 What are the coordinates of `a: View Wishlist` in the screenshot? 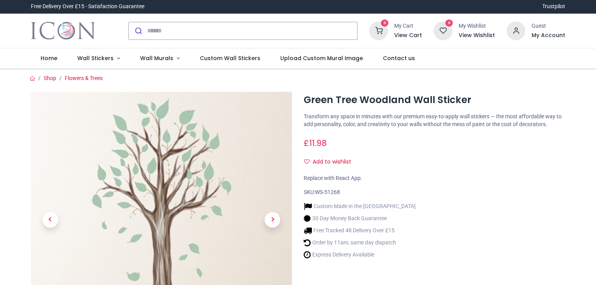 It's located at (477, 36).